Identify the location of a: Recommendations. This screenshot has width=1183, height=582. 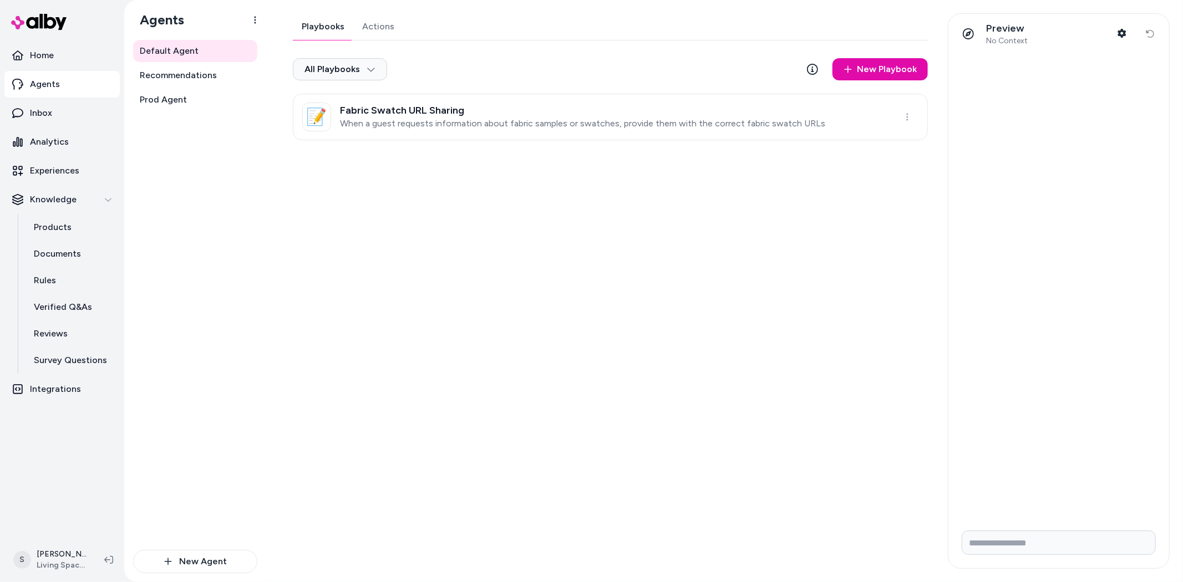
(195, 75).